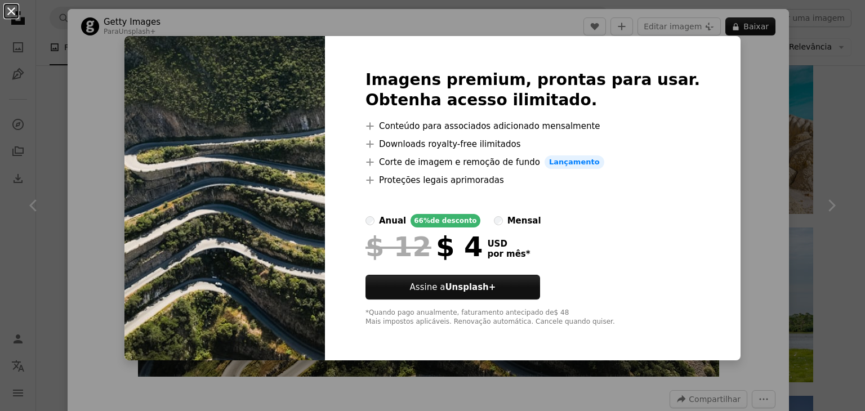 This screenshot has width=865, height=411. What do you see at coordinates (509, 244) in the screenshot?
I see `span: USD` at bounding box center [509, 244].